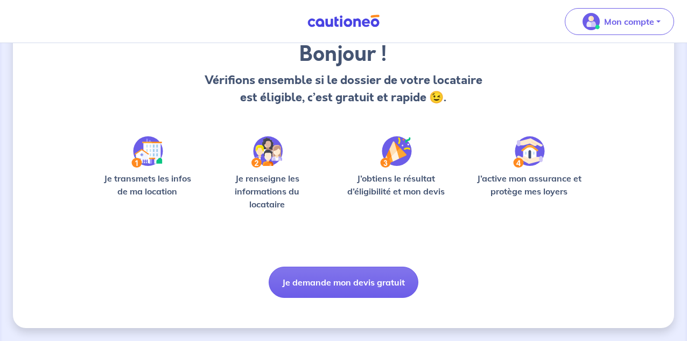  I want to click on img: /static/90a569abe86eec82015bcaae536bd8e6/Step-1.svg, so click(147, 152).